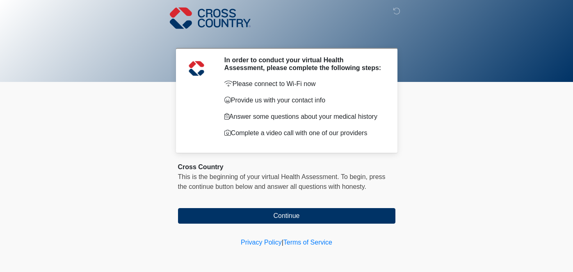  Describe the element at coordinates (303, 84) in the screenshot. I see `p: Please connect to Wi-Fi now` at that location.